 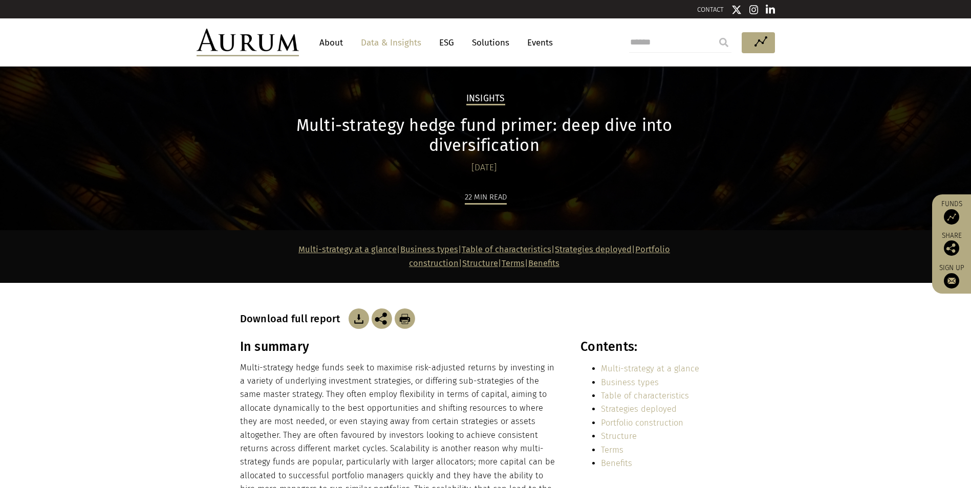 What do you see at coordinates (490, 42) in the screenshot?
I see `a: Solutions` at bounding box center [490, 42].